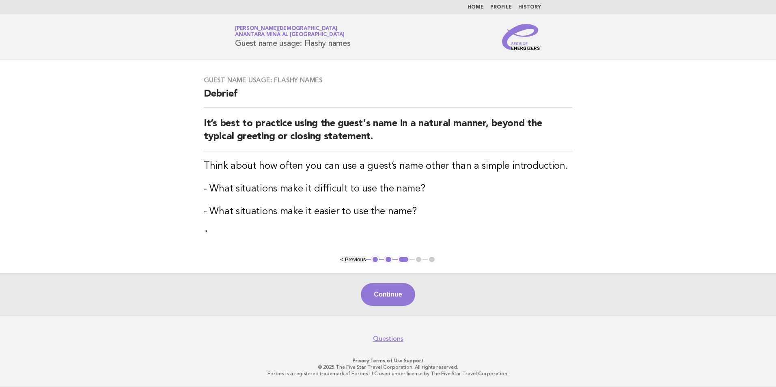 The height and width of the screenshot is (387, 776). Describe the element at coordinates (501, 7) in the screenshot. I see `a: Profile` at that location.